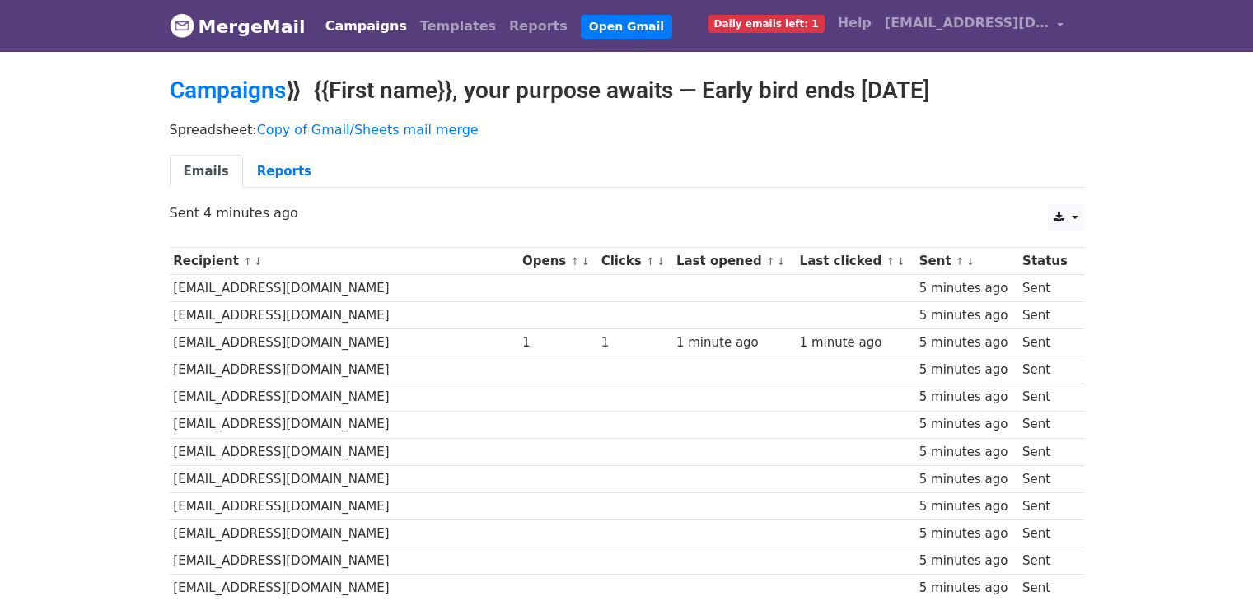 The image size is (1253, 601). What do you see at coordinates (627, 213) in the screenshot?
I see `p: Sent 4 minutes ago` at bounding box center [627, 213].